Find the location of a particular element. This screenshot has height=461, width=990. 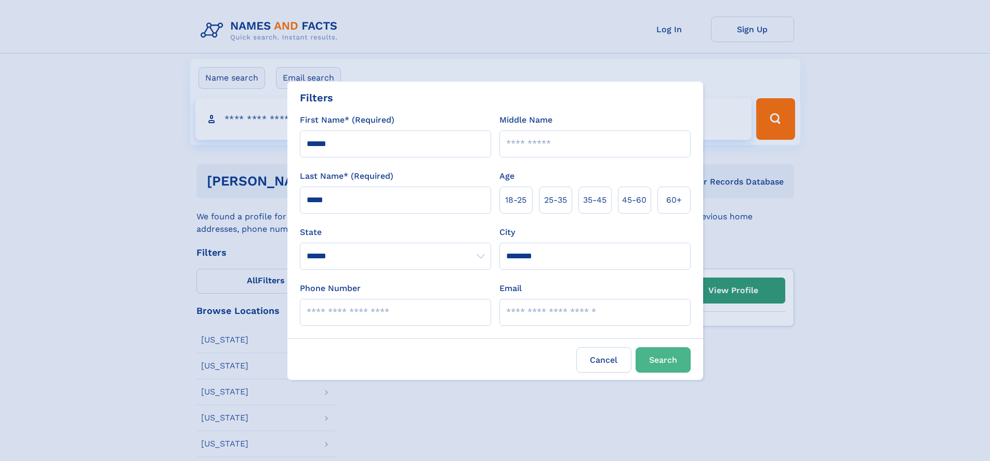

span: 18‑25 is located at coordinates (515, 200).